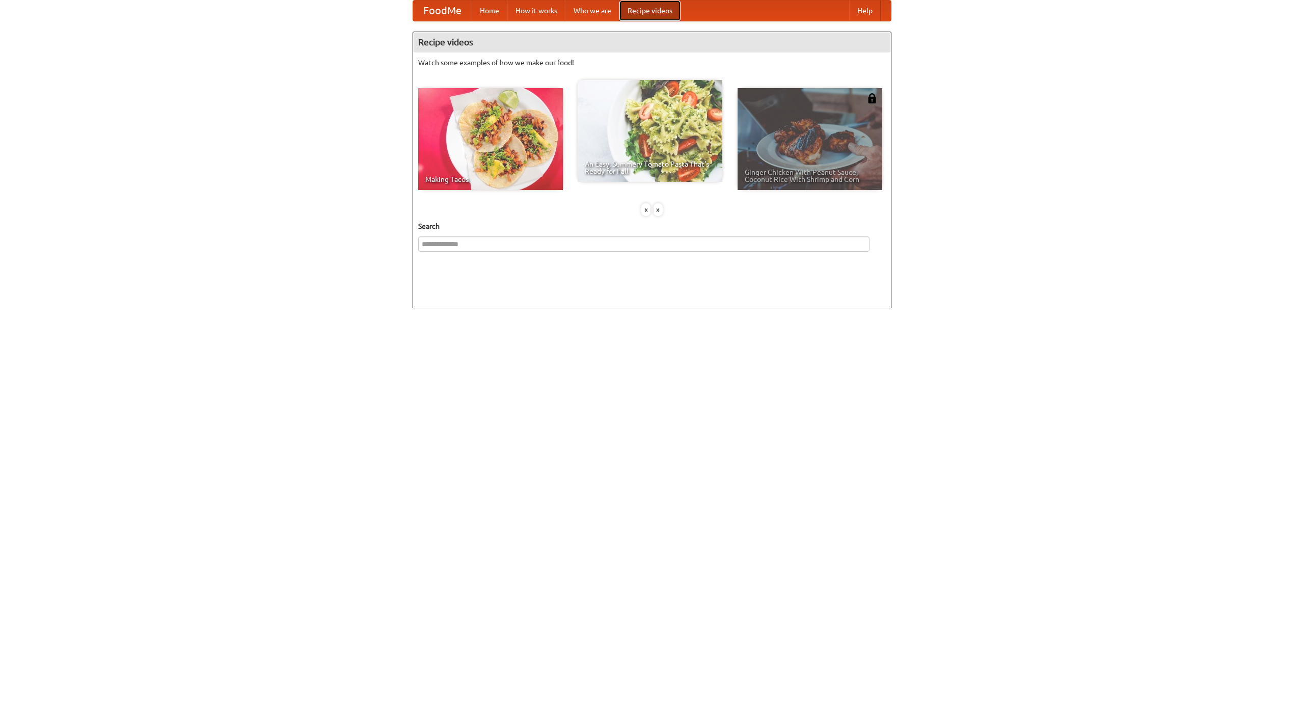 The width and height of the screenshot is (1304, 721). I want to click on a: Making Tacos, so click(491, 139).